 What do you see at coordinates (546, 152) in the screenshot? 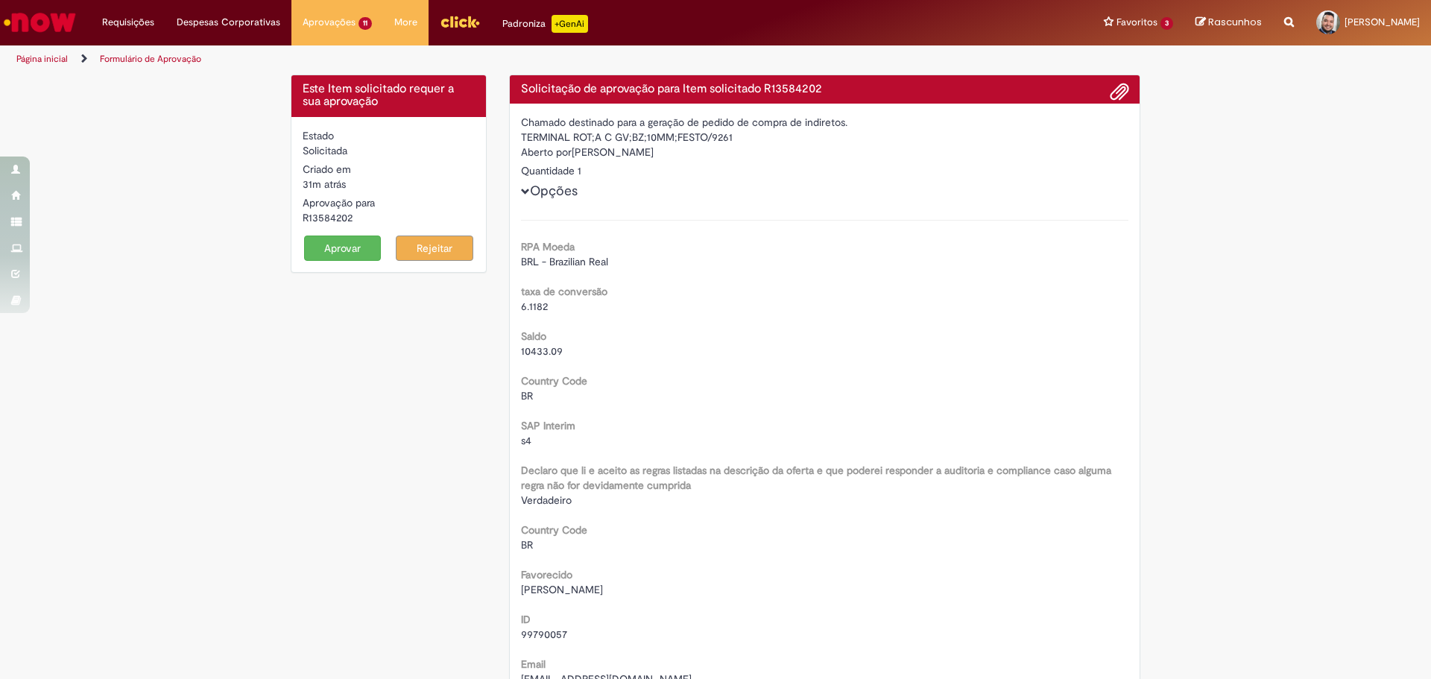
I see `label: Aberto por` at bounding box center [546, 152].